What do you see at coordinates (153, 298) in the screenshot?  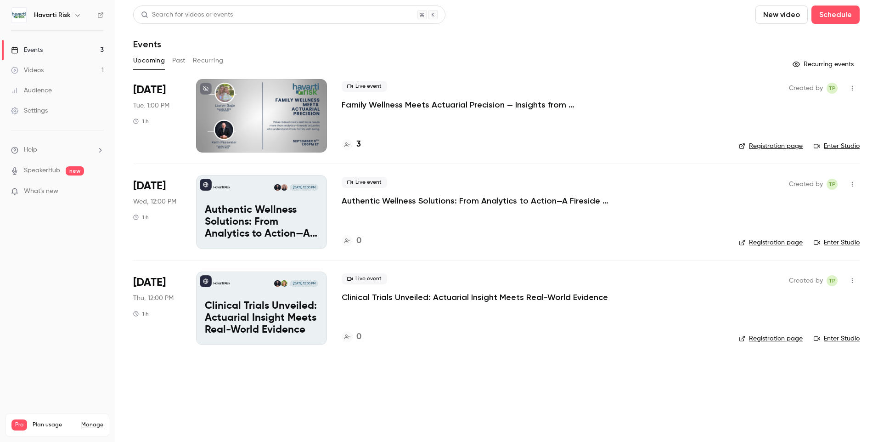 I see `span: Thu, 12:00 PM` at bounding box center [153, 298].